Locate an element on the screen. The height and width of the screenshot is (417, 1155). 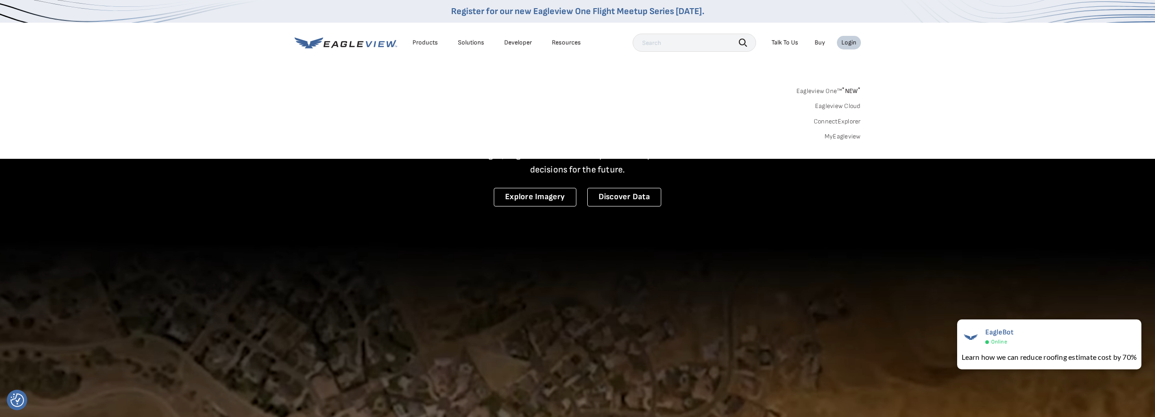
a: MyEagleview is located at coordinates (842, 137).